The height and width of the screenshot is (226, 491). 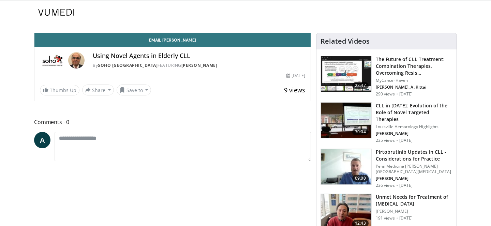 What do you see at coordinates (53, 60) in the screenshot?
I see `img: SOHO Italy` at bounding box center [53, 60].